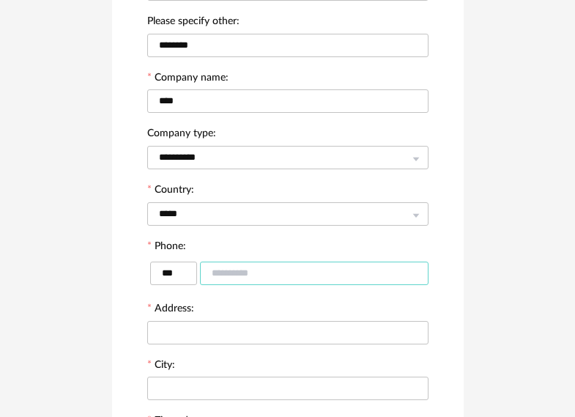 The height and width of the screenshot is (417, 575). I want to click on label: Country:, so click(171, 191).